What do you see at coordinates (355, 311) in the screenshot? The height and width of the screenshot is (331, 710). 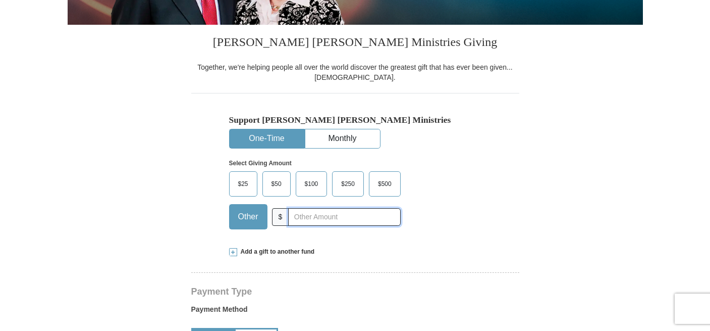 I see `label: Payment Method` at bounding box center [355, 311].